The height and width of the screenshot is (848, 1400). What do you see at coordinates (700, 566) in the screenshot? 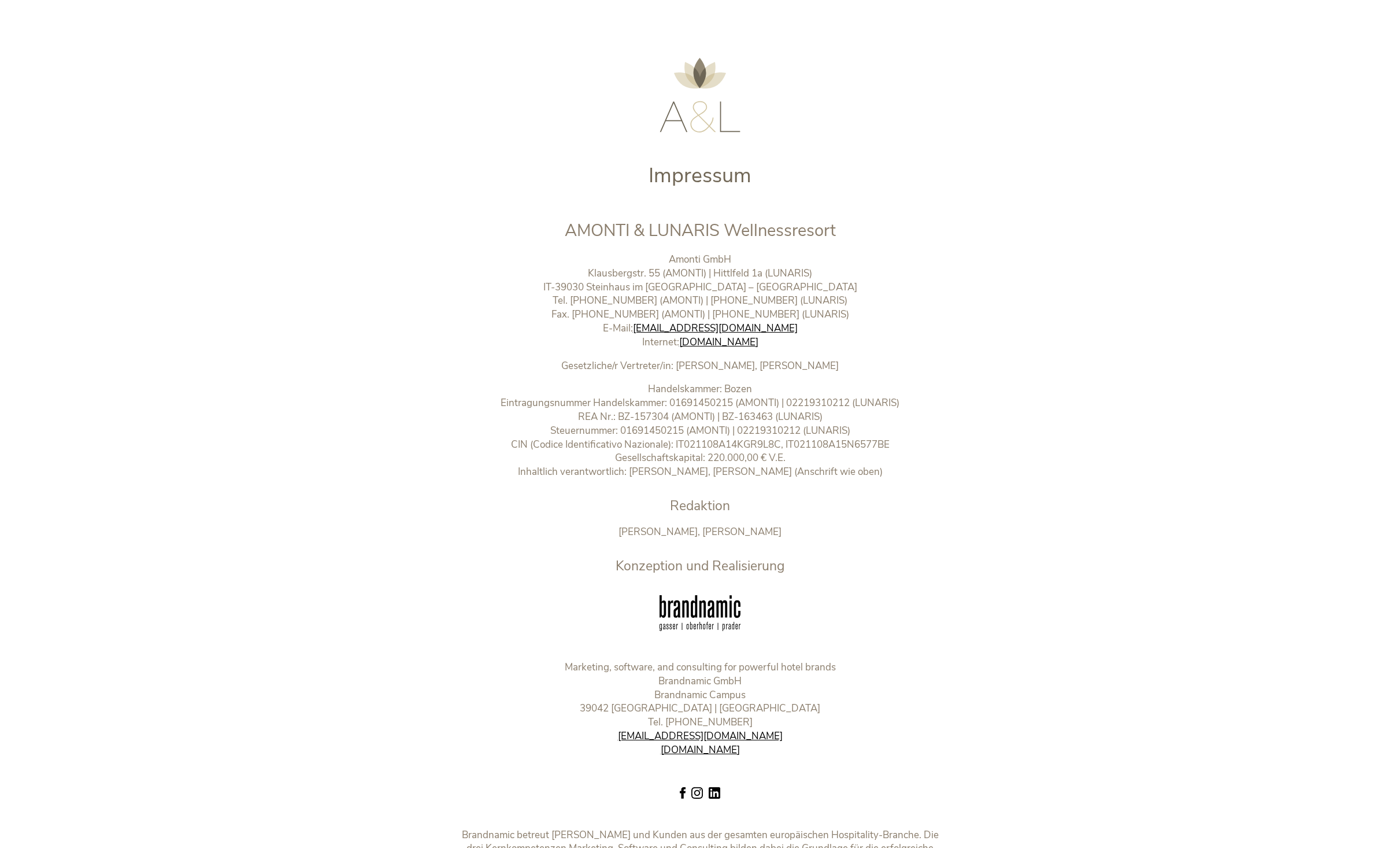
I see `span: Konzeption und Realisierung` at bounding box center [700, 566].